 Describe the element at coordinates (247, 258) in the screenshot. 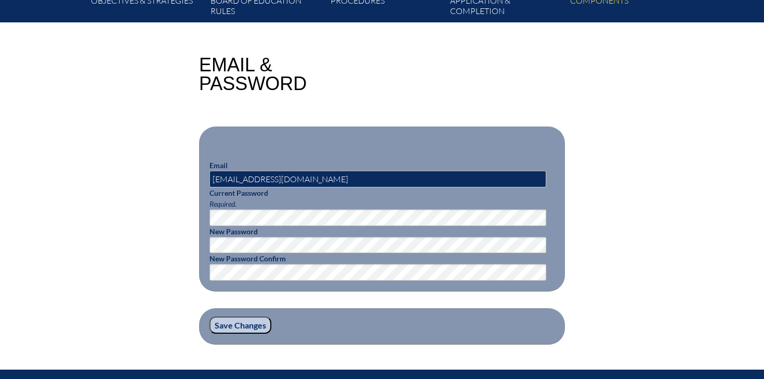

I see `label: New Password Confirm` at that location.